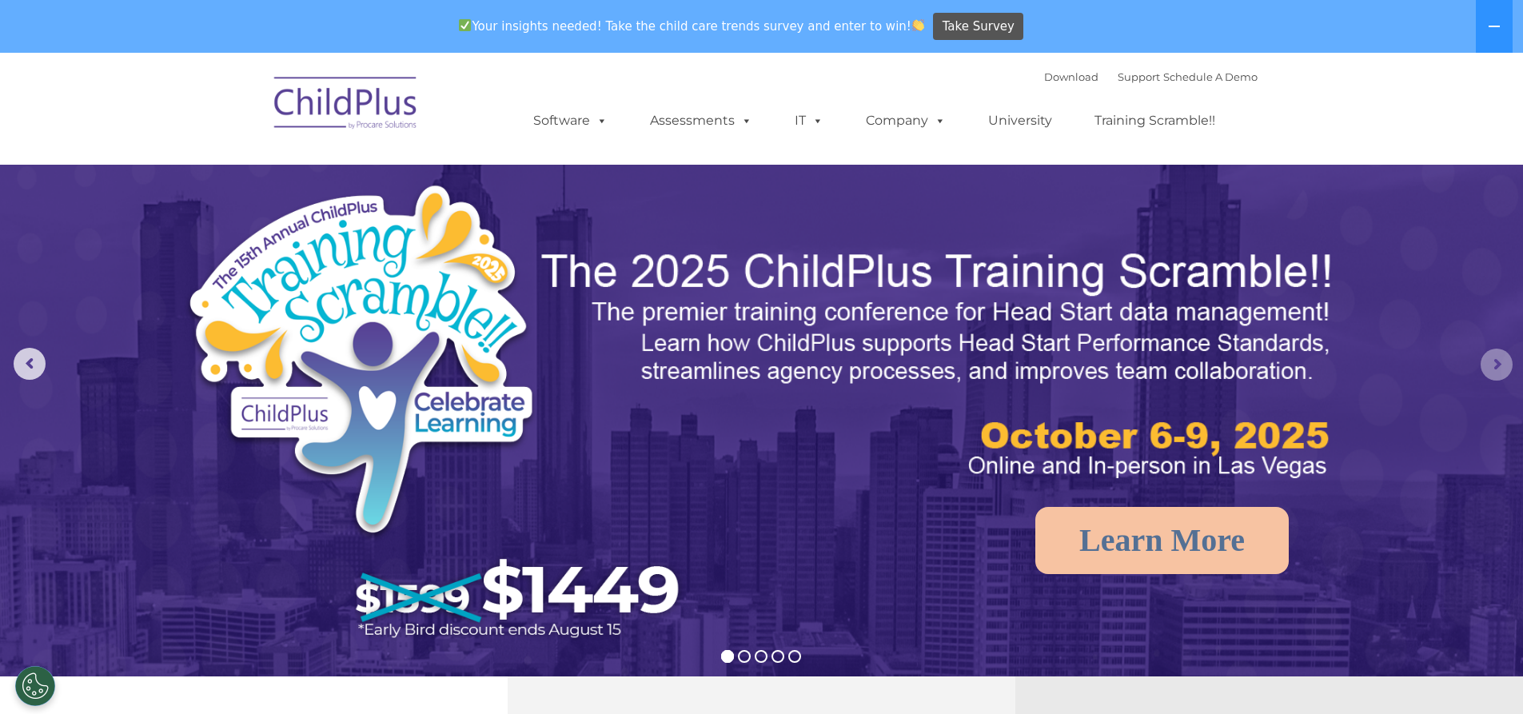 The image size is (1523, 714). What do you see at coordinates (35, 686) in the screenshot?
I see `button: Cookies Settings` at bounding box center [35, 686].